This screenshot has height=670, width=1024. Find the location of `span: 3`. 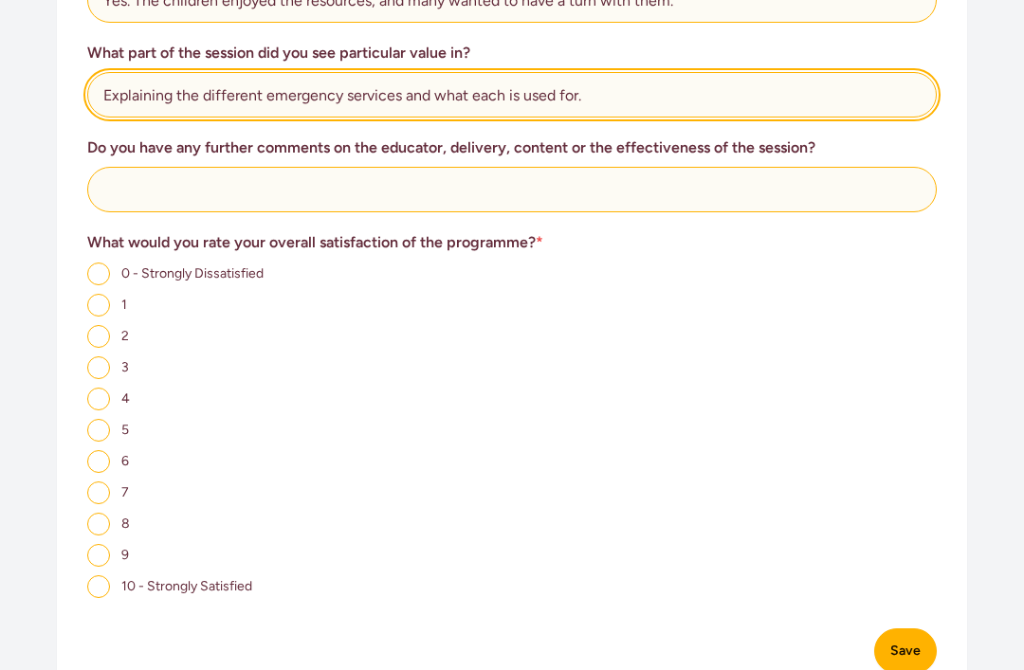

span: 3 is located at coordinates (125, 367).